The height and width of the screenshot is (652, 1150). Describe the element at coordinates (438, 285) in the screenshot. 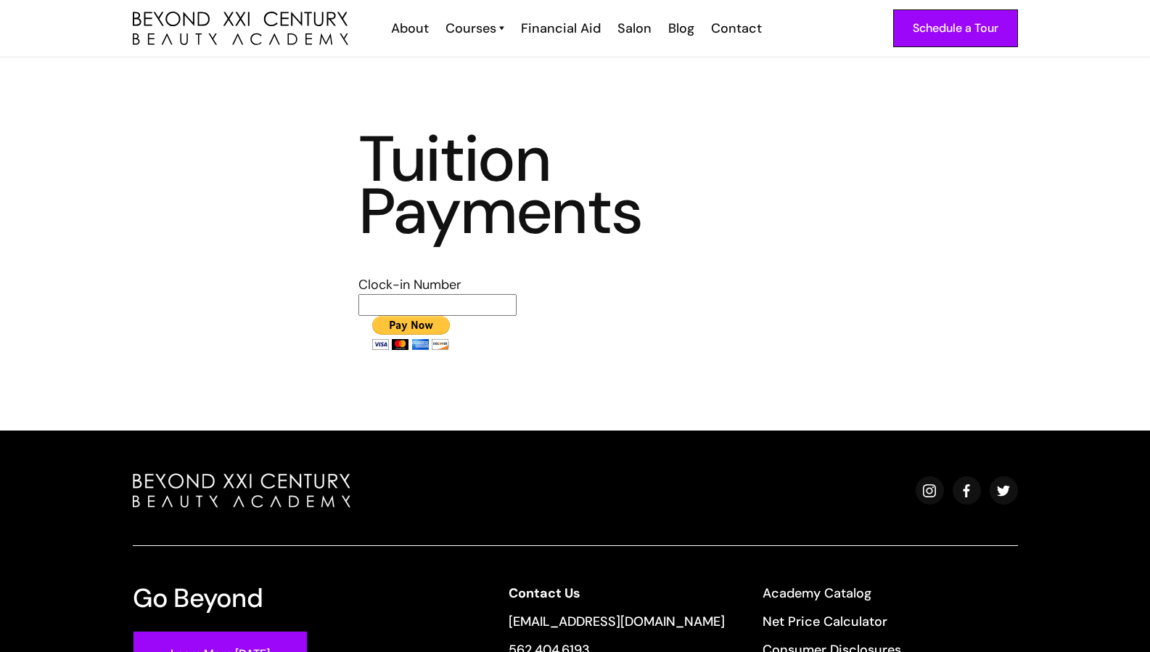

I see `td: Clock-in Number` at that location.